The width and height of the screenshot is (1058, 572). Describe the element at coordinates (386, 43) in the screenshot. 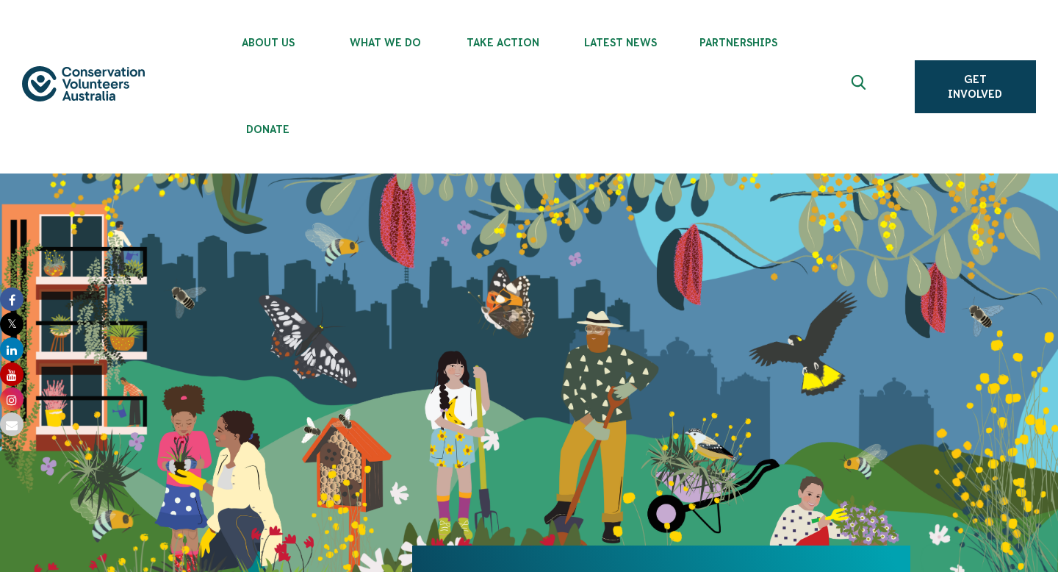

I see `span: What We Do` at that location.